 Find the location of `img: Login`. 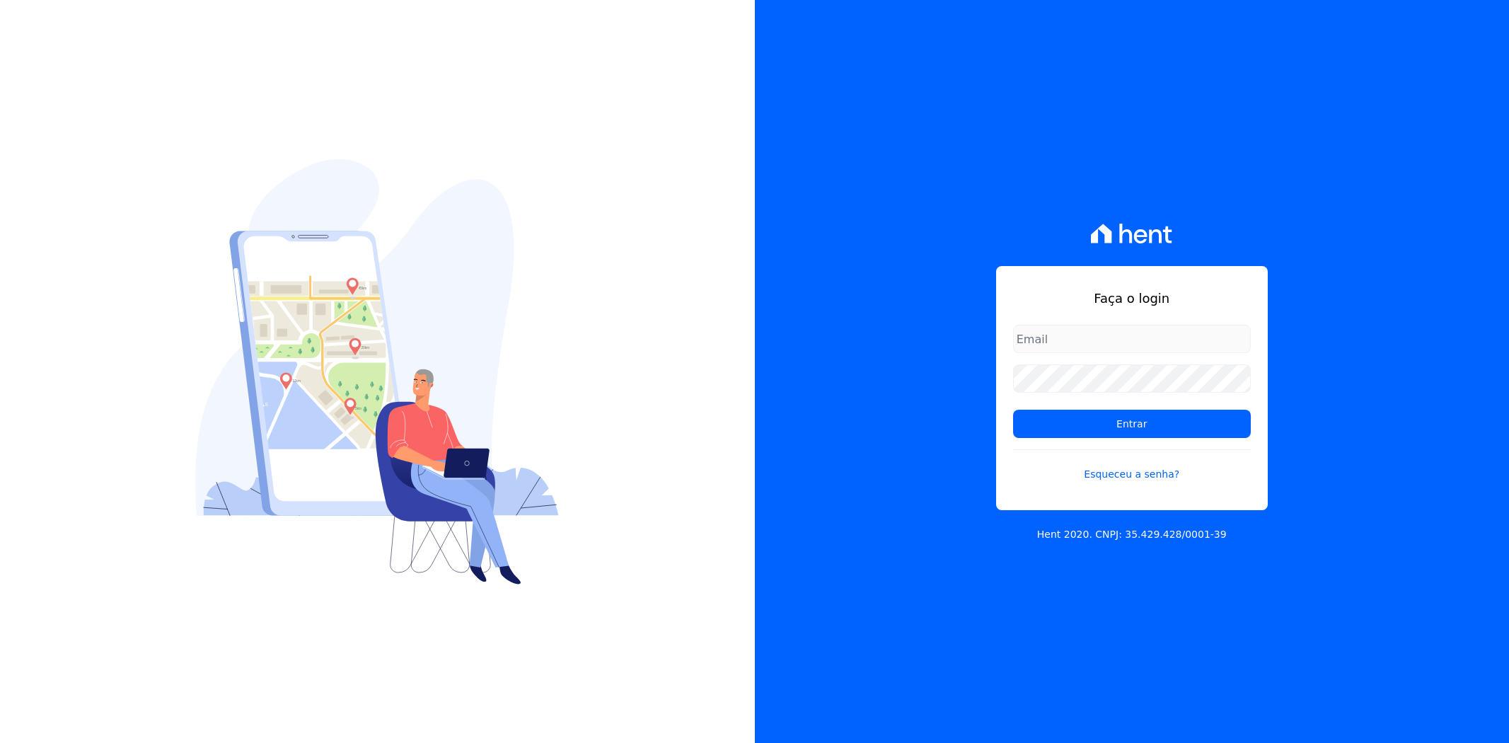

img: Login is located at coordinates (377, 371).